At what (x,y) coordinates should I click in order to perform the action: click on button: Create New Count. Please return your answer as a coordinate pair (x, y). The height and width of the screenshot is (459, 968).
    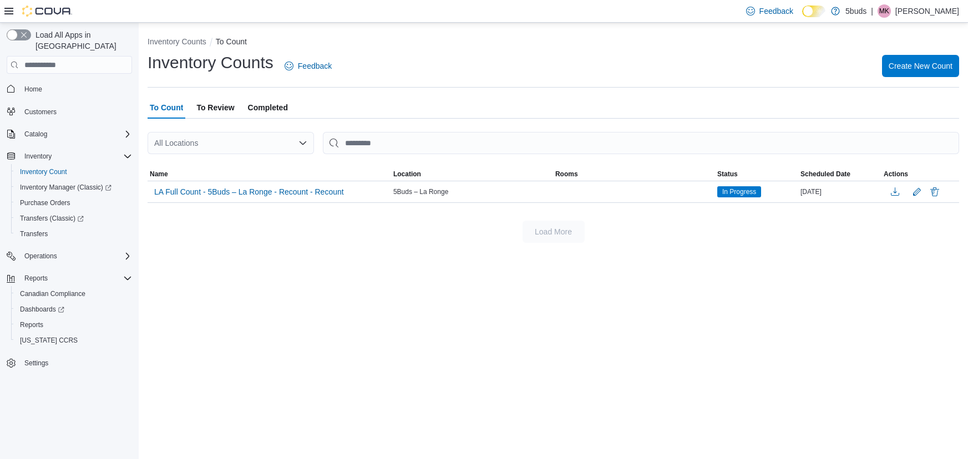
    Looking at the image, I should click on (920, 66).